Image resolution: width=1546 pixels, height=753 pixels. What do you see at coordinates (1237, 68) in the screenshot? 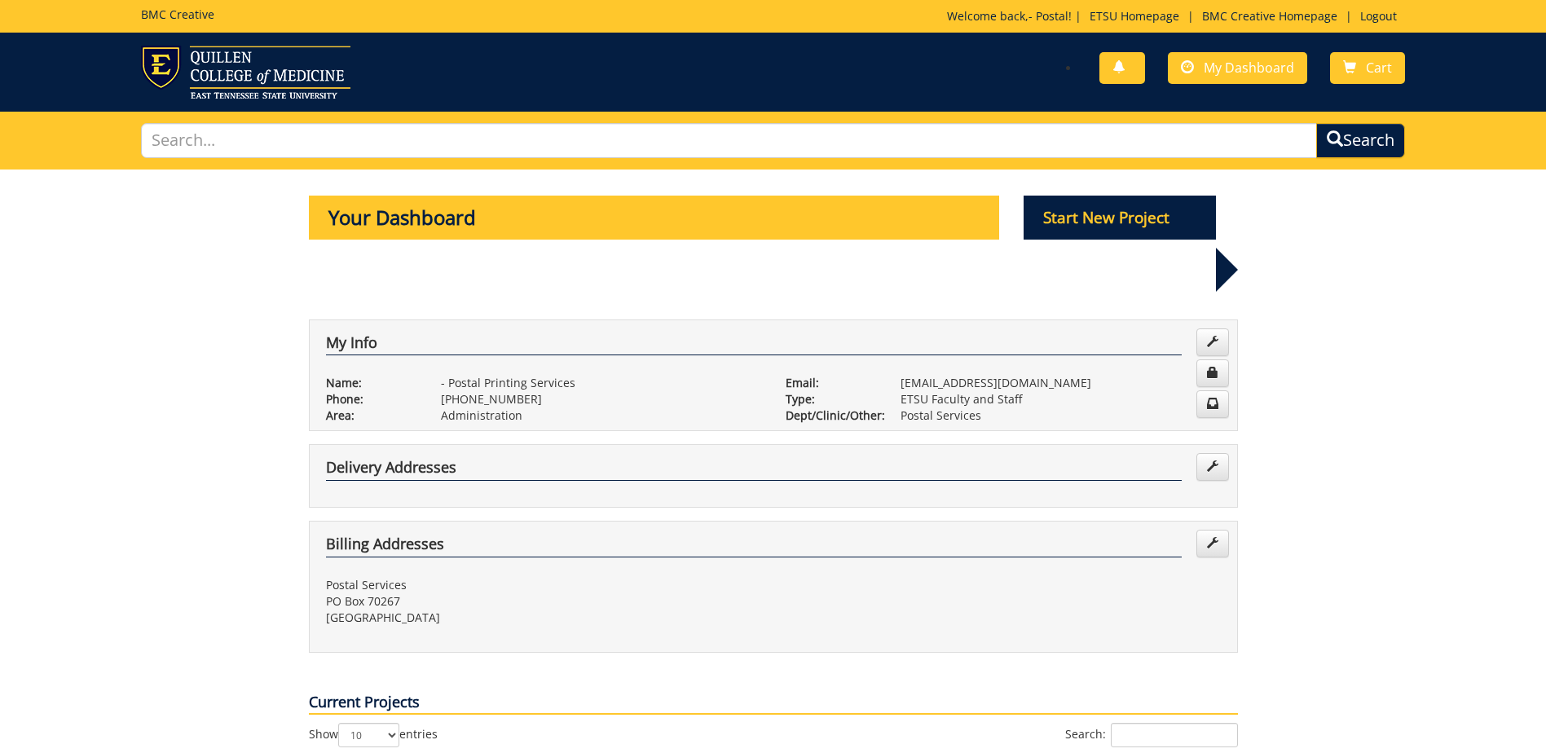
I see `a: My Dashboard` at bounding box center [1237, 68].